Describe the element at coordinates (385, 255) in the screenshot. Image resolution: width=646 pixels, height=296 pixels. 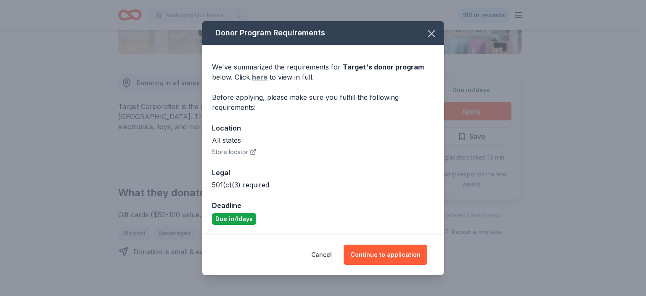
I see `button: Continue to application` at that location.